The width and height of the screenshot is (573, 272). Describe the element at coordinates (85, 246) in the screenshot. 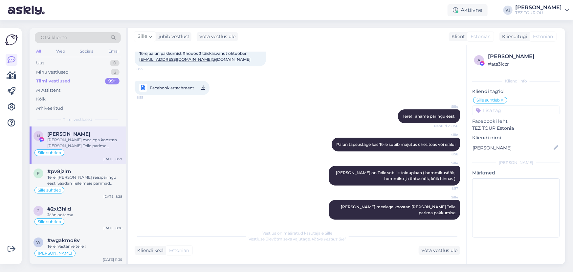

I see `div: Tere! Vastame teile !` at that location.